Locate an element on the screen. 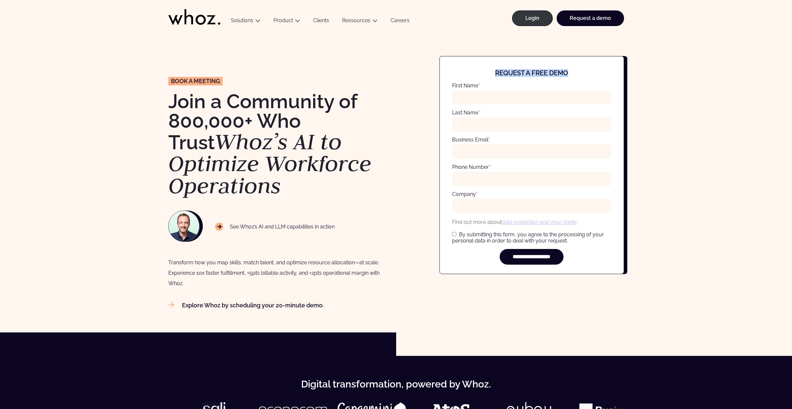  label: Last Name is located at coordinates (466, 112).